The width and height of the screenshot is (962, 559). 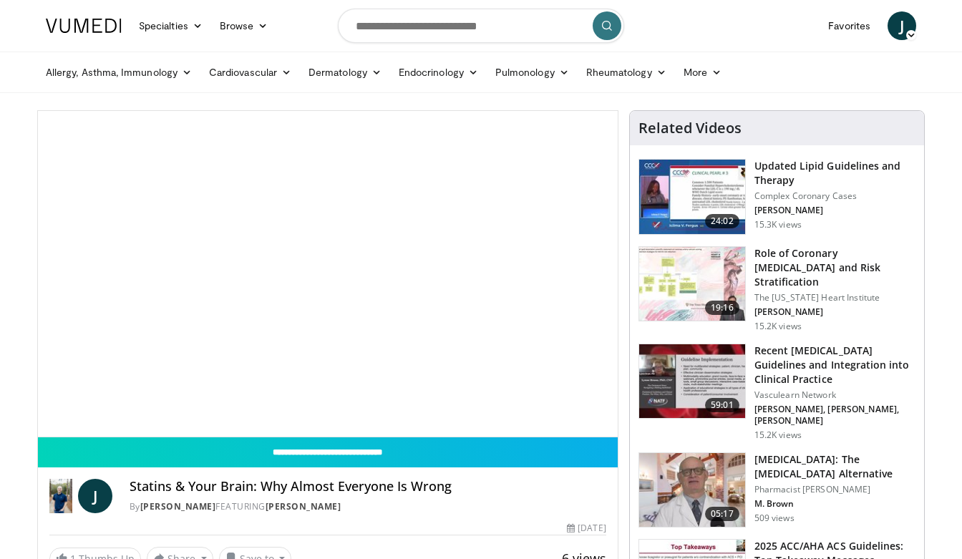 What do you see at coordinates (244, 26) in the screenshot?
I see `a: Browse` at bounding box center [244, 26].